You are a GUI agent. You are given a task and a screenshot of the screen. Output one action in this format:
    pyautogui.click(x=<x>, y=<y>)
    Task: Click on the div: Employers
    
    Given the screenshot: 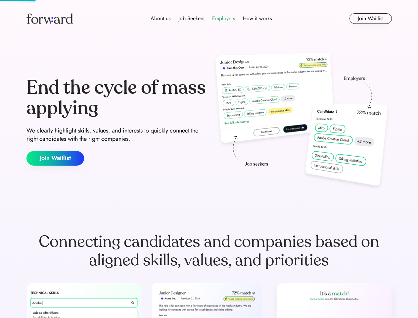 What is the action you would take?
    pyautogui.click(x=223, y=19)
    